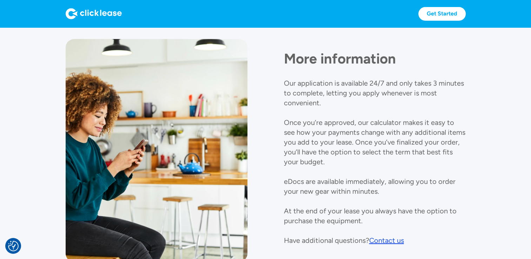  Describe the element at coordinates (94, 14) in the screenshot. I see `img: Logo` at that location.